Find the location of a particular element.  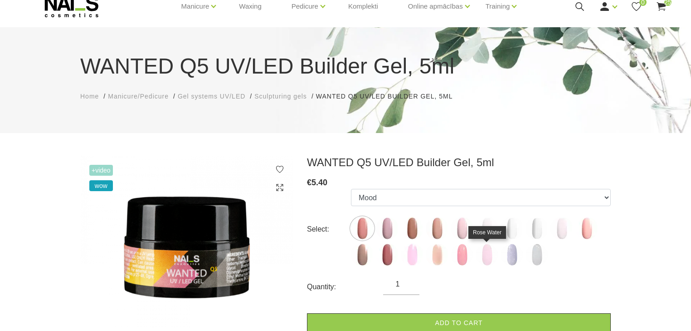

div: Select: is located at coordinates (329, 229).